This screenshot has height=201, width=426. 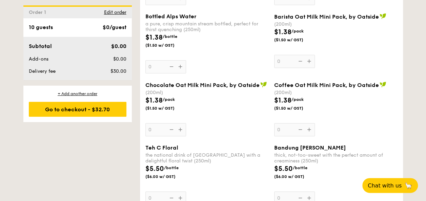 I want to click on span: Add-ons, so click(x=39, y=59).